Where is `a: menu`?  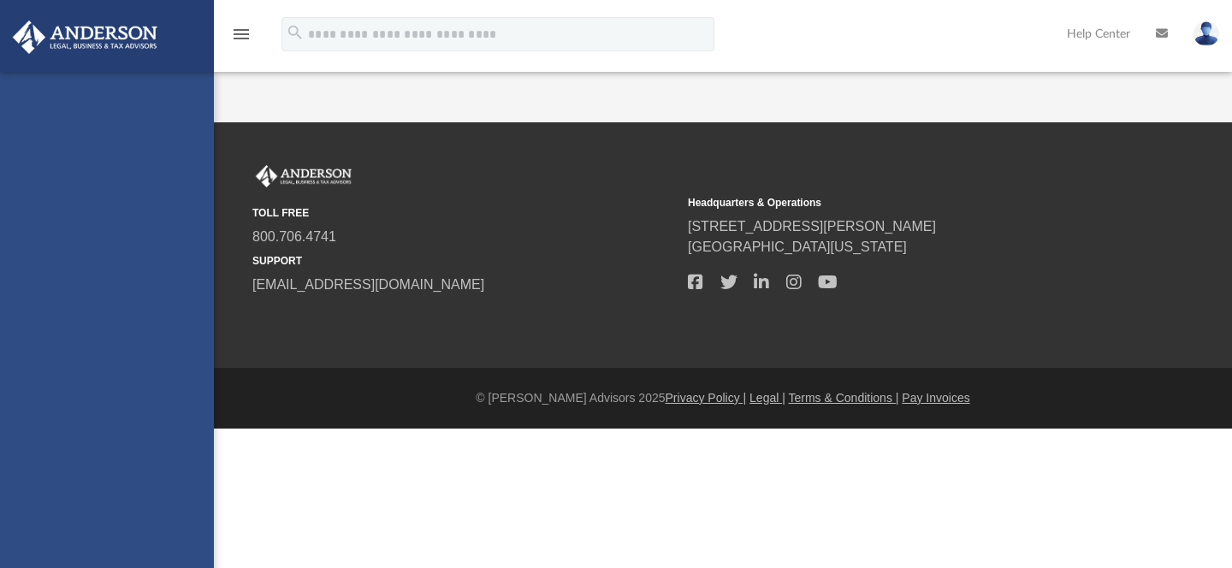 a: menu is located at coordinates (241, 39).